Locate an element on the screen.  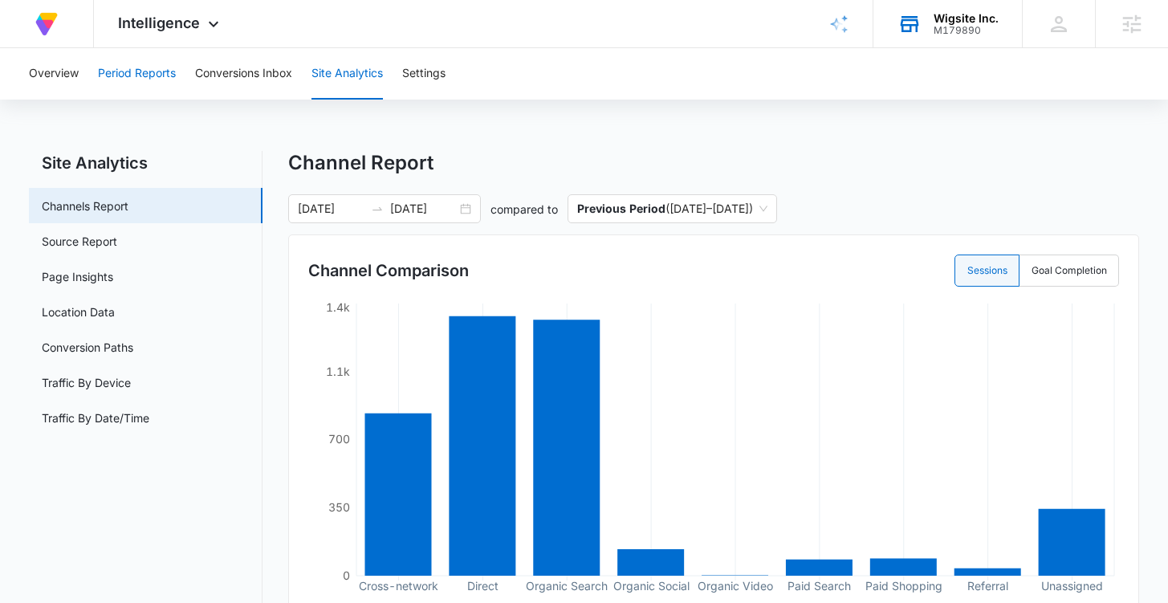
a: Source Report is located at coordinates (79, 241).